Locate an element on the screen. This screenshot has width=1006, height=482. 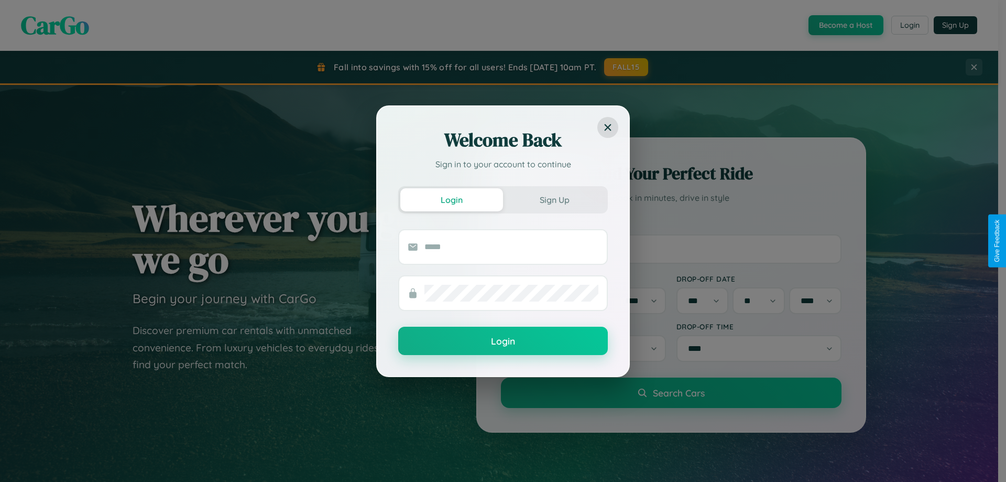
div: Give Feedback is located at coordinates (997, 241).